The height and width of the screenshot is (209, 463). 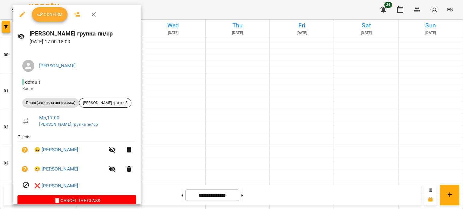 What do you see at coordinates (77, 201) in the screenshot?
I see `span: Cancel the class` at bounding box center [77, 201].